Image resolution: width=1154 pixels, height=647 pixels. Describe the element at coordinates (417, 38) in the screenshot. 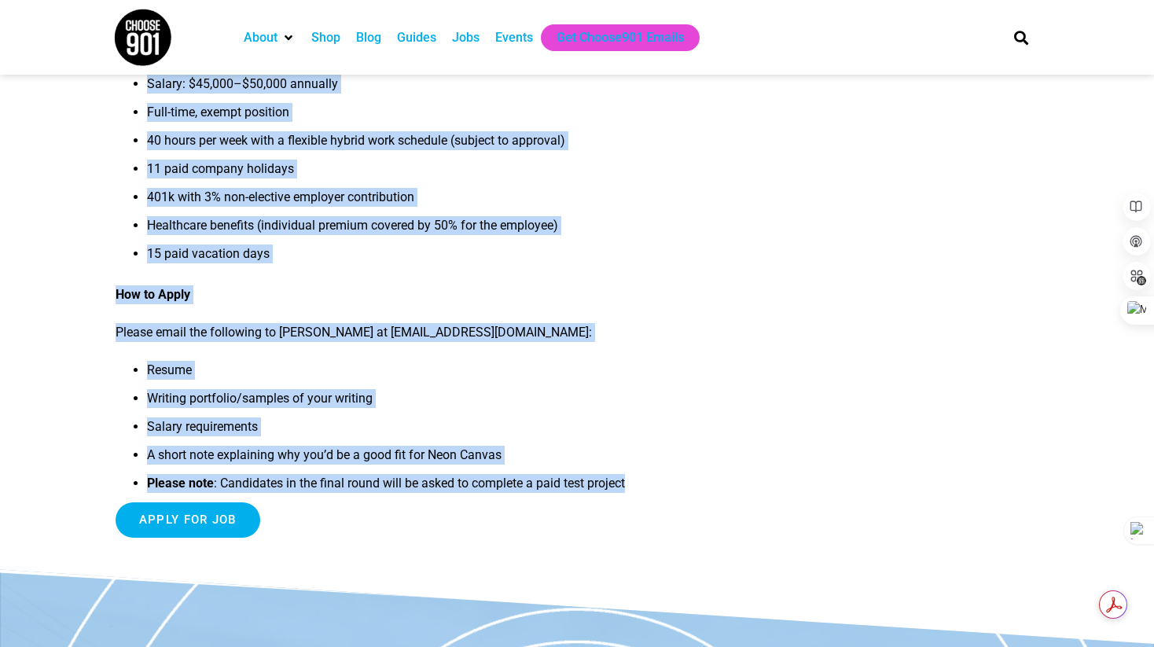

I see `a: Guides` at that location.